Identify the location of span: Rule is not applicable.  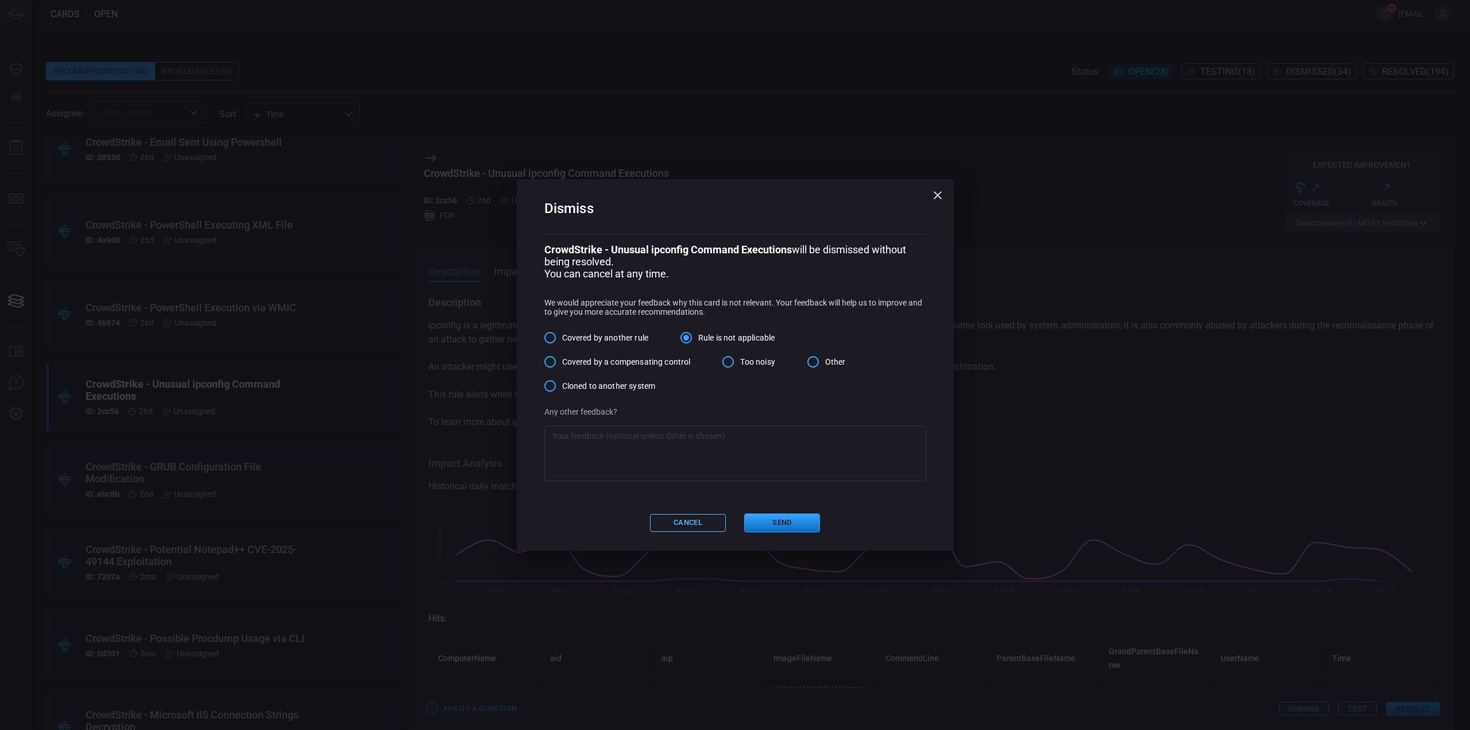
(736, 338).